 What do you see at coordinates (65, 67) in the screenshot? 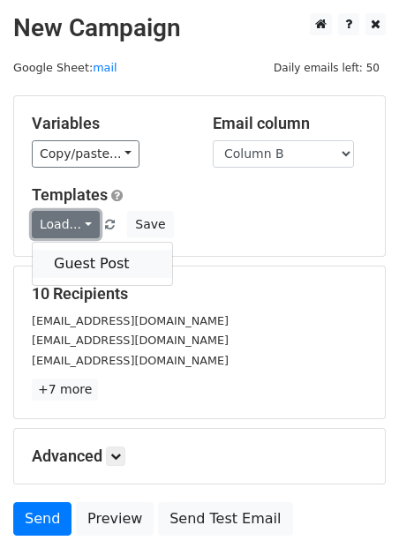
I see `small: Google Sheet:` at bounding box center [65, 67].